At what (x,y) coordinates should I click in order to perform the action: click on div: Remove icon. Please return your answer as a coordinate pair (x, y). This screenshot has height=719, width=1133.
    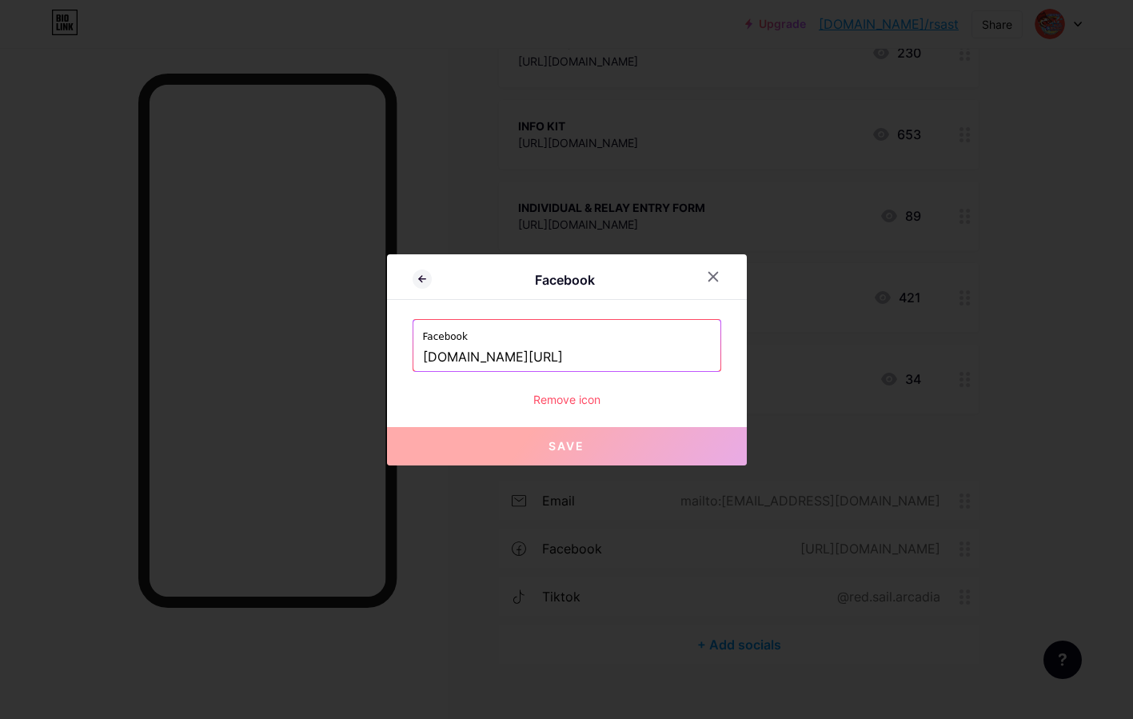
    Looking at the image, I should click on (567, 399).